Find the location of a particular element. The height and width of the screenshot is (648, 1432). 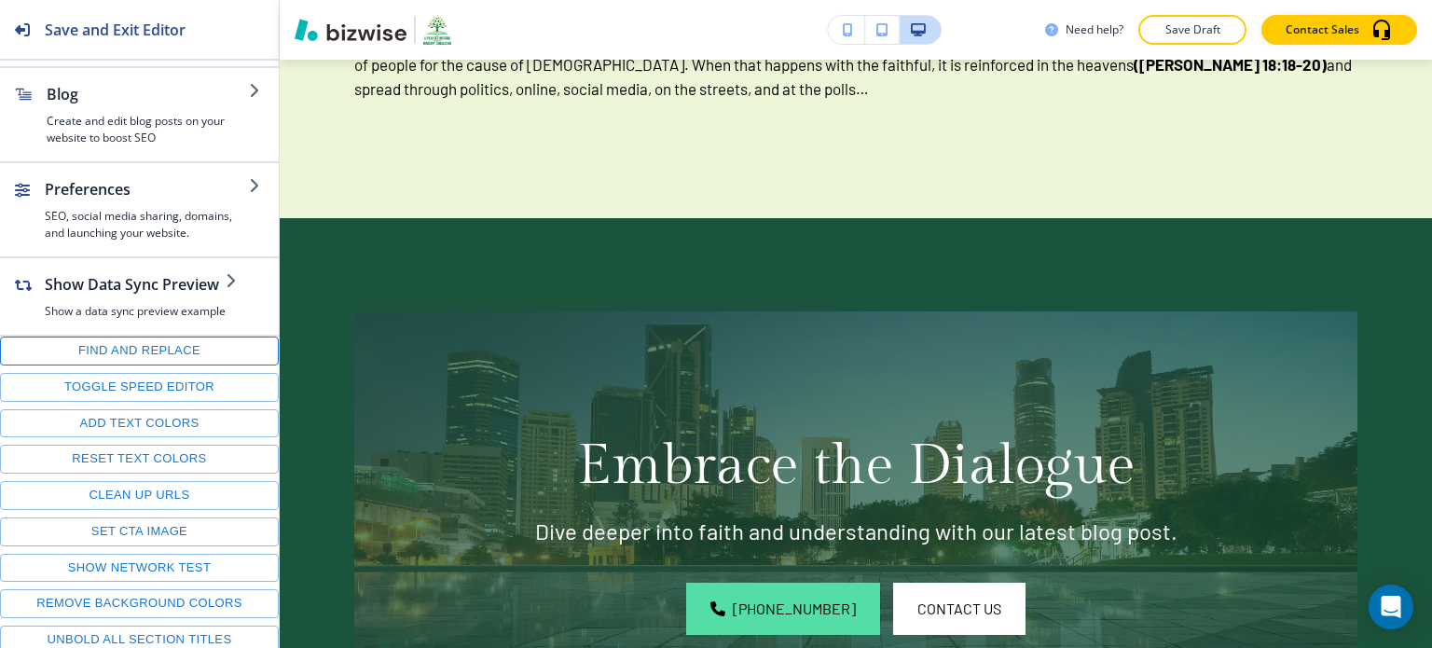

p: Dive deeper into faith and understanding with our latest blog post. is located at coordinates (856, 531).